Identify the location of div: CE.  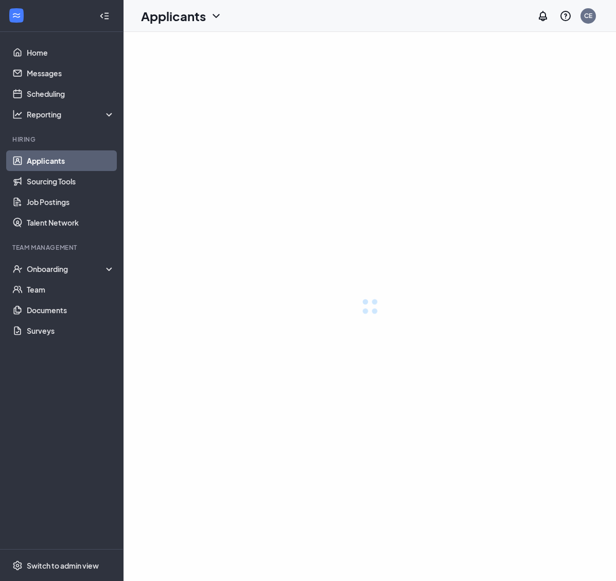
(588, 15).